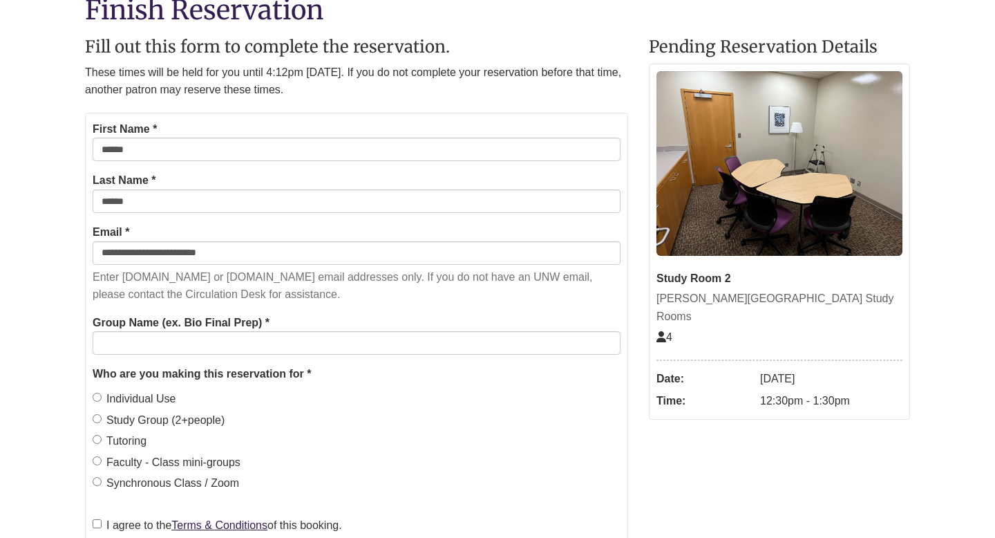 This screenshot has height=538, width=995. What do you see at coordinates (779, 163) in the screenshot?
I see `img: Study Room 2` at bounding box center [779, 163].